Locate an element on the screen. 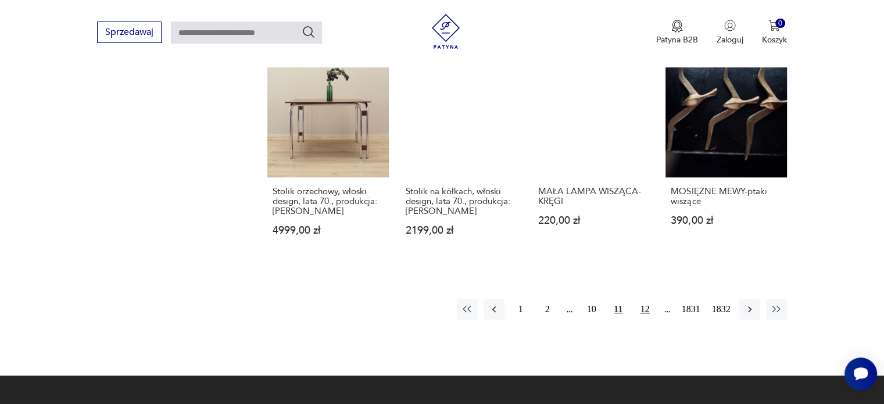 This screenshot has width=884, height=404. a: MOSIĘŻNE MEWY-ptaki wisząceMOSIĘŻNE MEWY-ptaki wiszące390,00 zł is located at coordinates (726, 157).